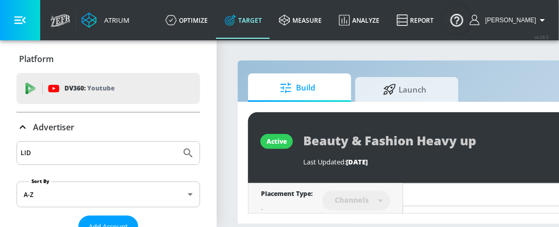 The height and width of the screenshot is (227, 559). What do you see at coordinates (36, 59) in the screenshot?
I see `p: Platform` at bounding box center [36, 59].